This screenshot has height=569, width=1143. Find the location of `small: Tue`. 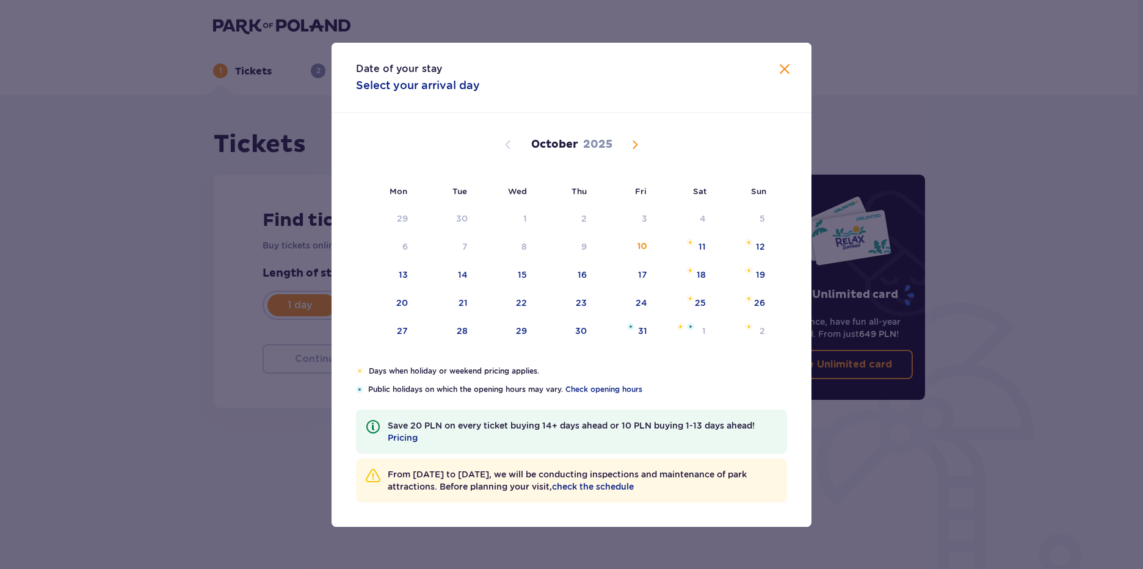

small: Tue is located at coordinates (460, 191).